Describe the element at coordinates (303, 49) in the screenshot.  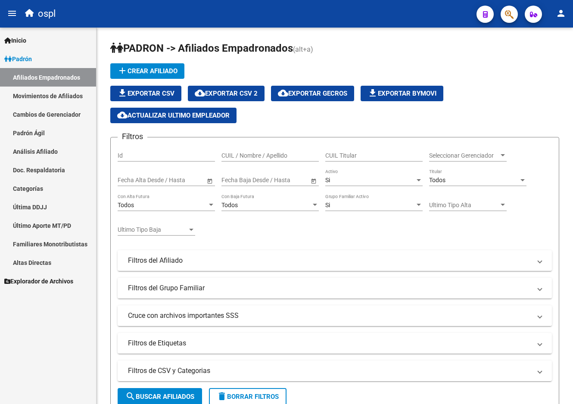
I see `span: (alt+a)` at that location.